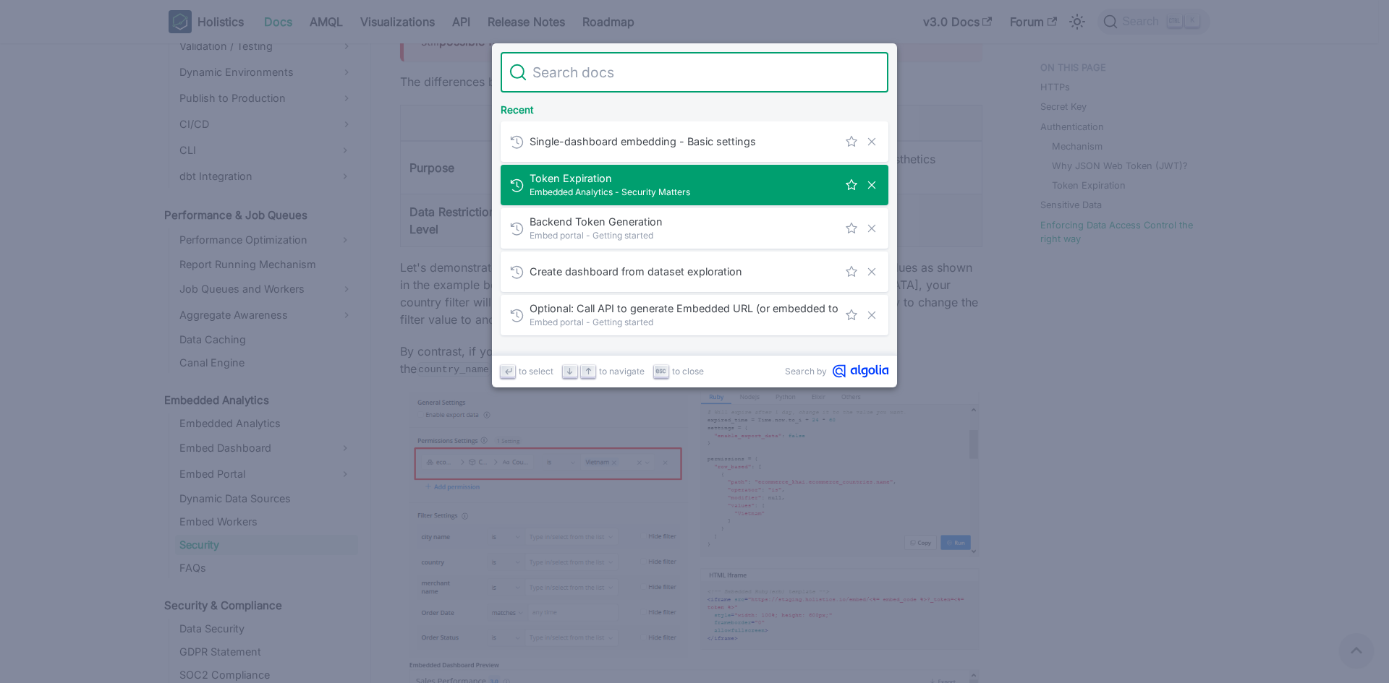  Describe the element at coordinates (683, 271) in the screenshot. I see `span: Create dashboard from dataset exploration` at that location.